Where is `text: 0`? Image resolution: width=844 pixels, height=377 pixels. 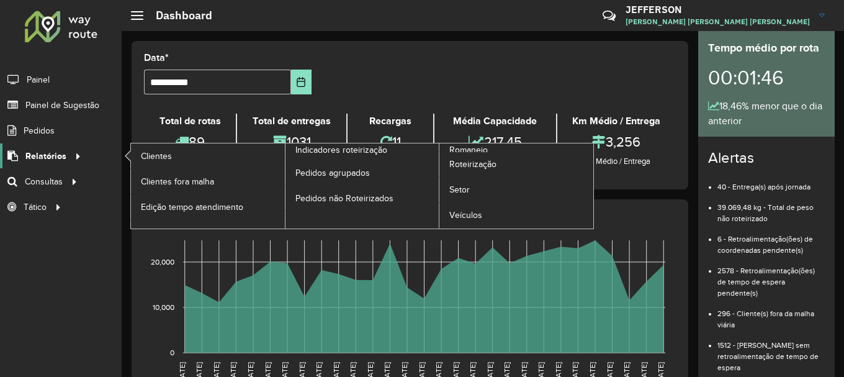 text: 0 is located at coordinates (172, 352).